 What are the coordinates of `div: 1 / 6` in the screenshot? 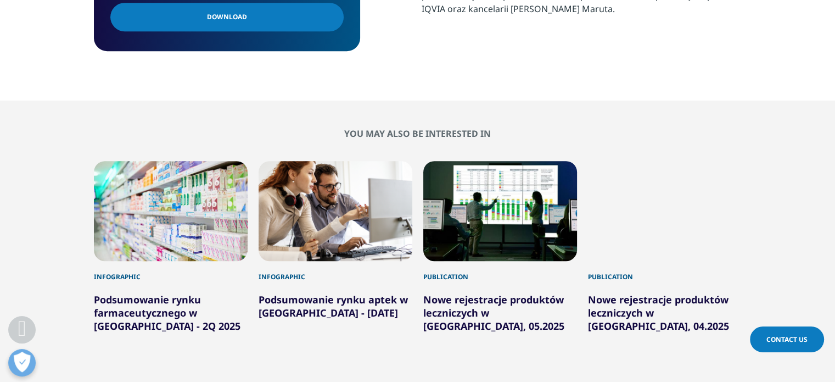 It's located at (171, 247).